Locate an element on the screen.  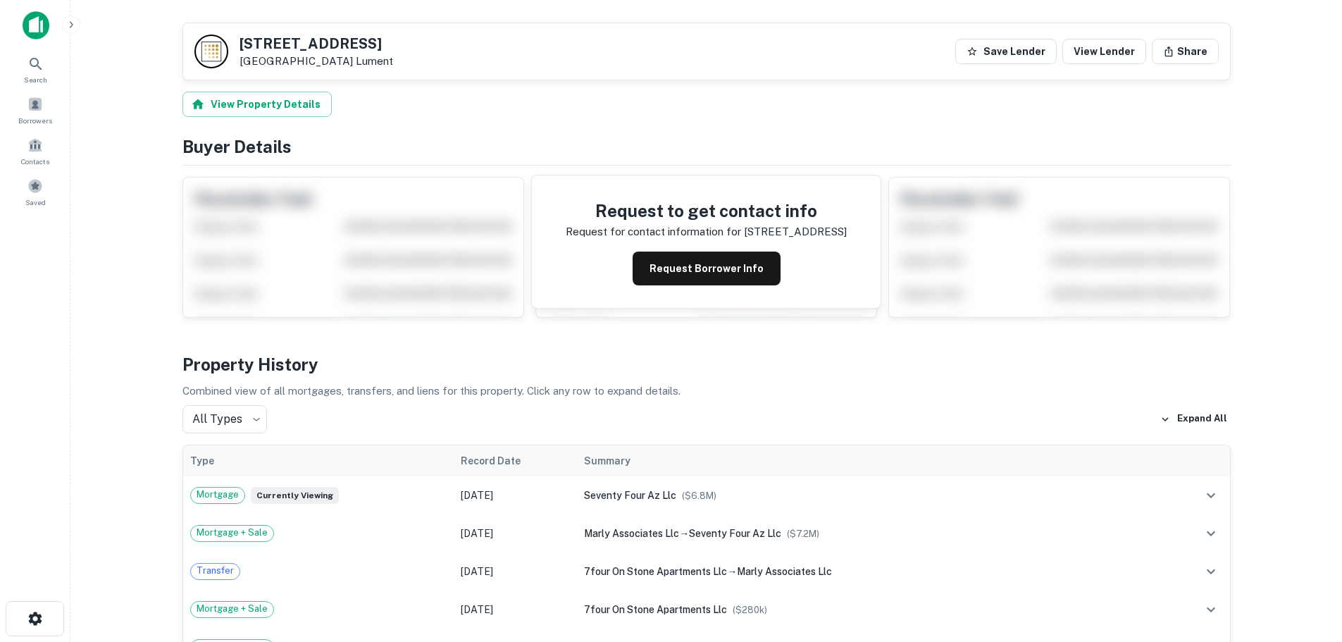
button: Share is located at coordinates (1185, 51).